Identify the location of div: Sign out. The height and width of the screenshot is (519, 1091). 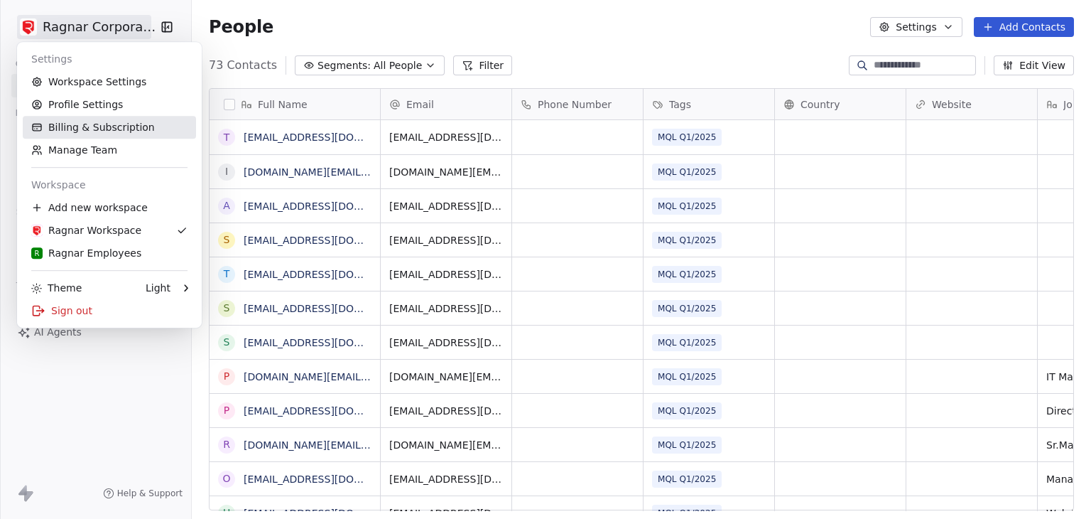
(109, 311).